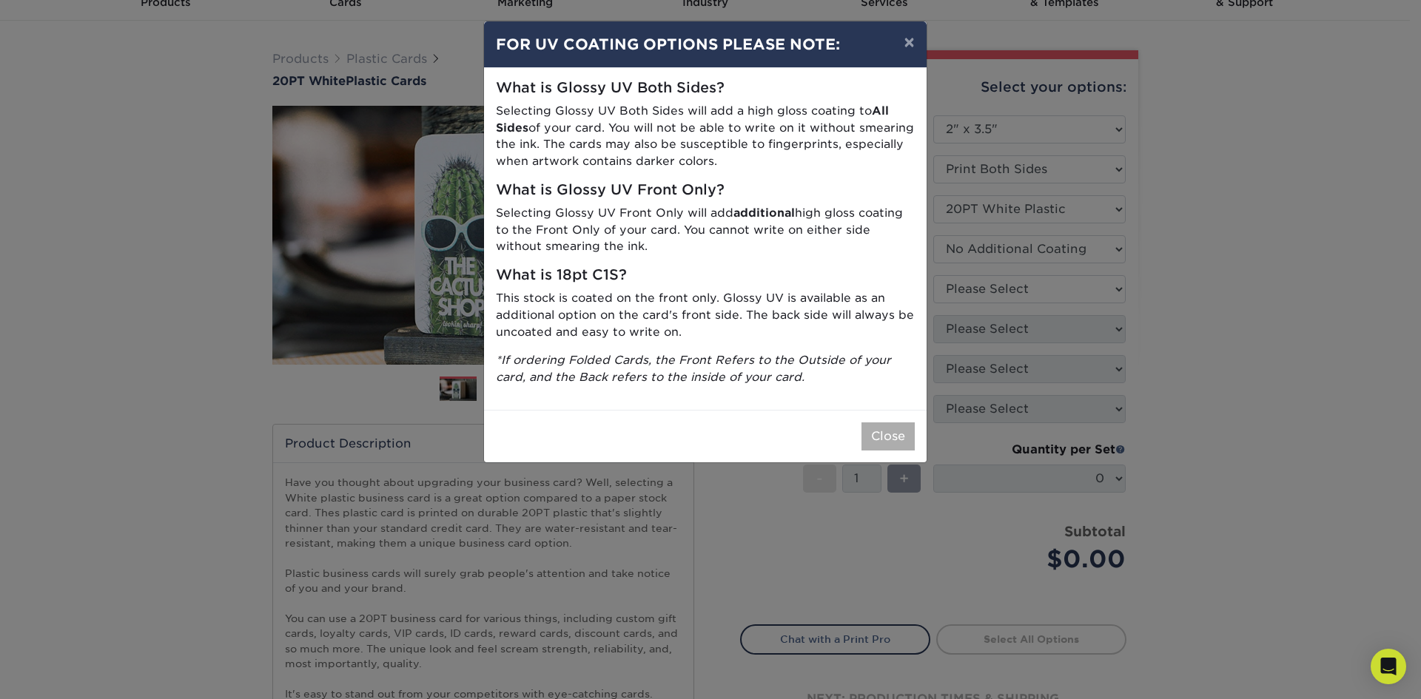 The height and width of the screenshot is (699, 1421). I want to click on p: Selecting Glossy UV Both Sides will add a high gloss coating to of your card. You will not be abl..., so click(705, 136).